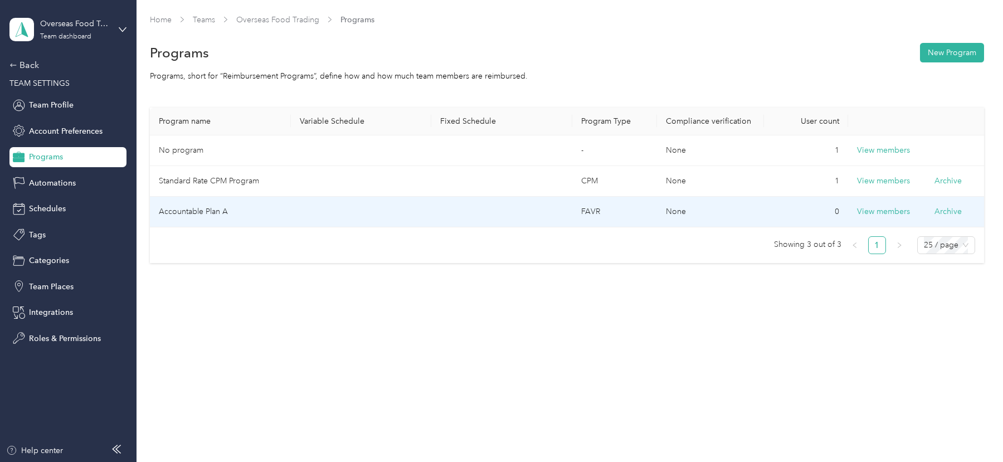 This screenshot has width=1003, height=462. I want to click on span: TEAM SETTINGS, so click(40, 83).